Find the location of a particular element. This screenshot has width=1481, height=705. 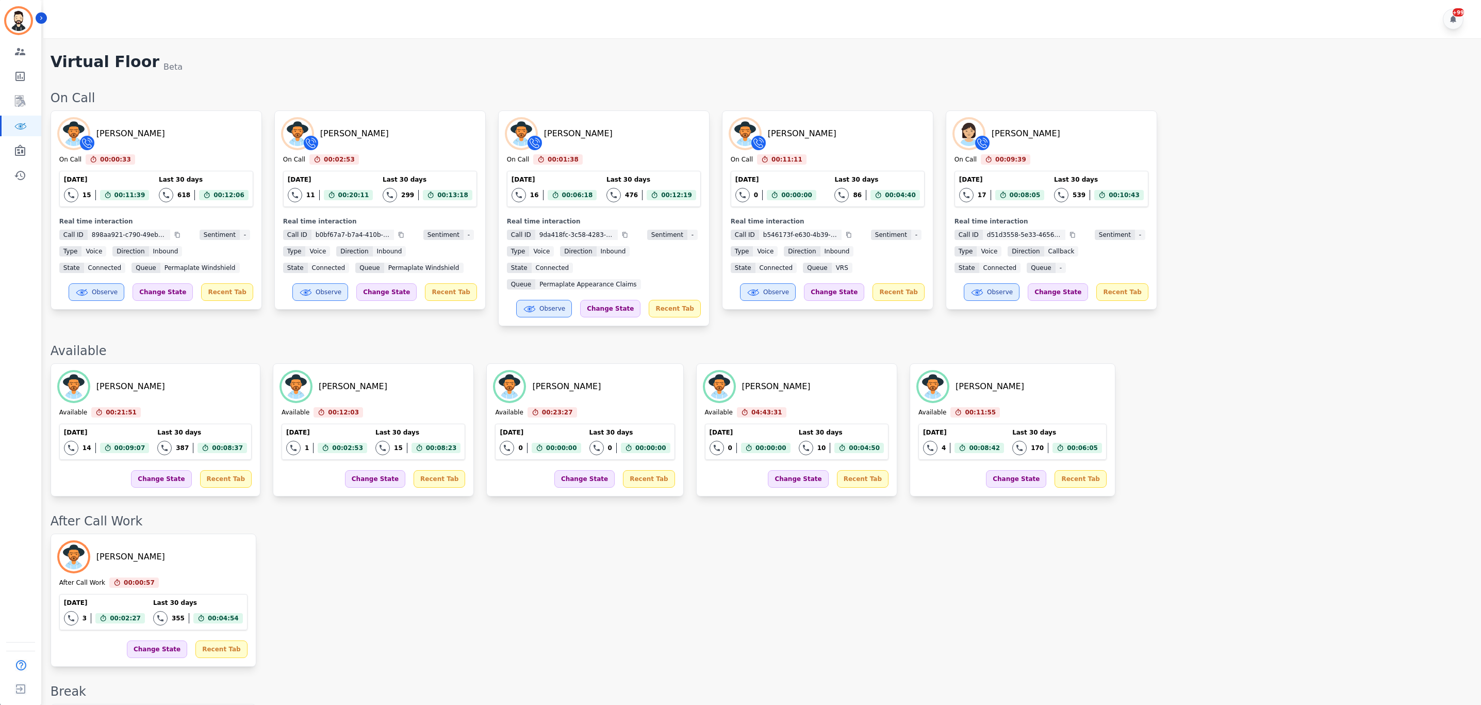

span: 00:10:43 is located at coordinates (1124, 195).